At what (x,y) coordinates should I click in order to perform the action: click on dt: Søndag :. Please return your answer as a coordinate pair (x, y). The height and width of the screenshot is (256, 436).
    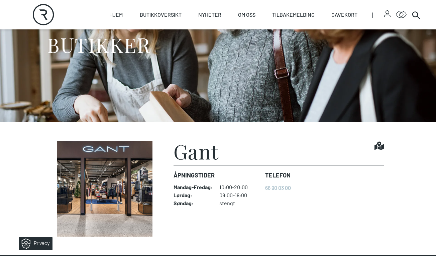
    Looking at the image, I should click on (193, 203).